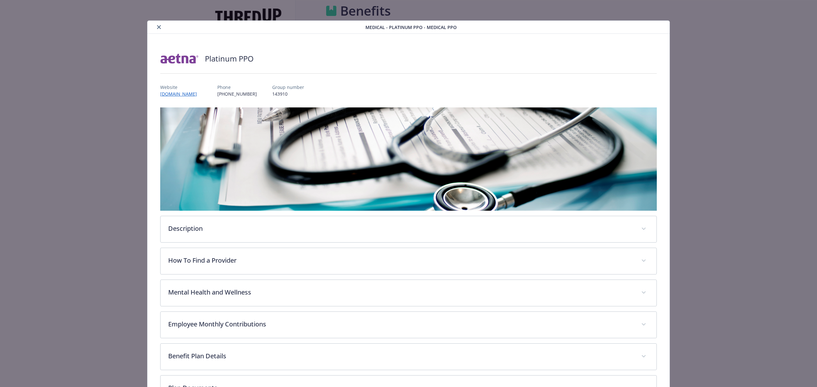 This screenshot has width=817, height=387. What do you see at coordinates (411, 27) in the screenshot?
I see `span: Medical - Platinum PPO - Medical PPO` at bounding box center [411, 27].